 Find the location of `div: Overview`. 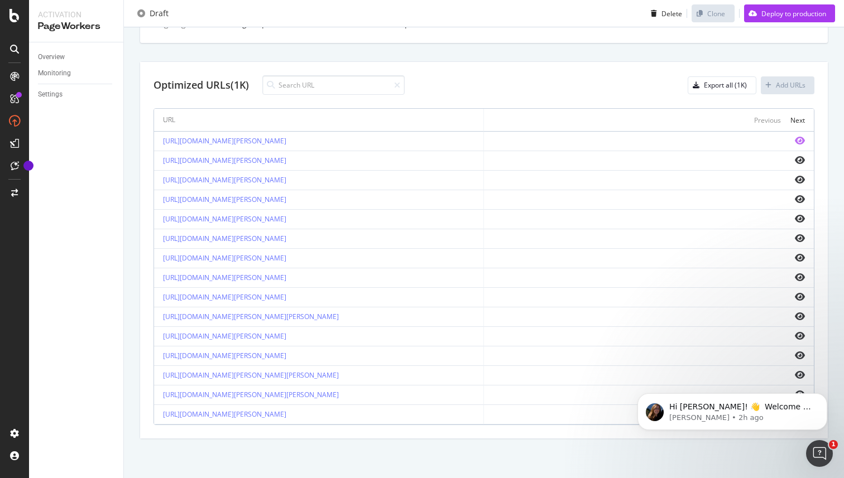

div: Overview is located at coordinates (51, 57).